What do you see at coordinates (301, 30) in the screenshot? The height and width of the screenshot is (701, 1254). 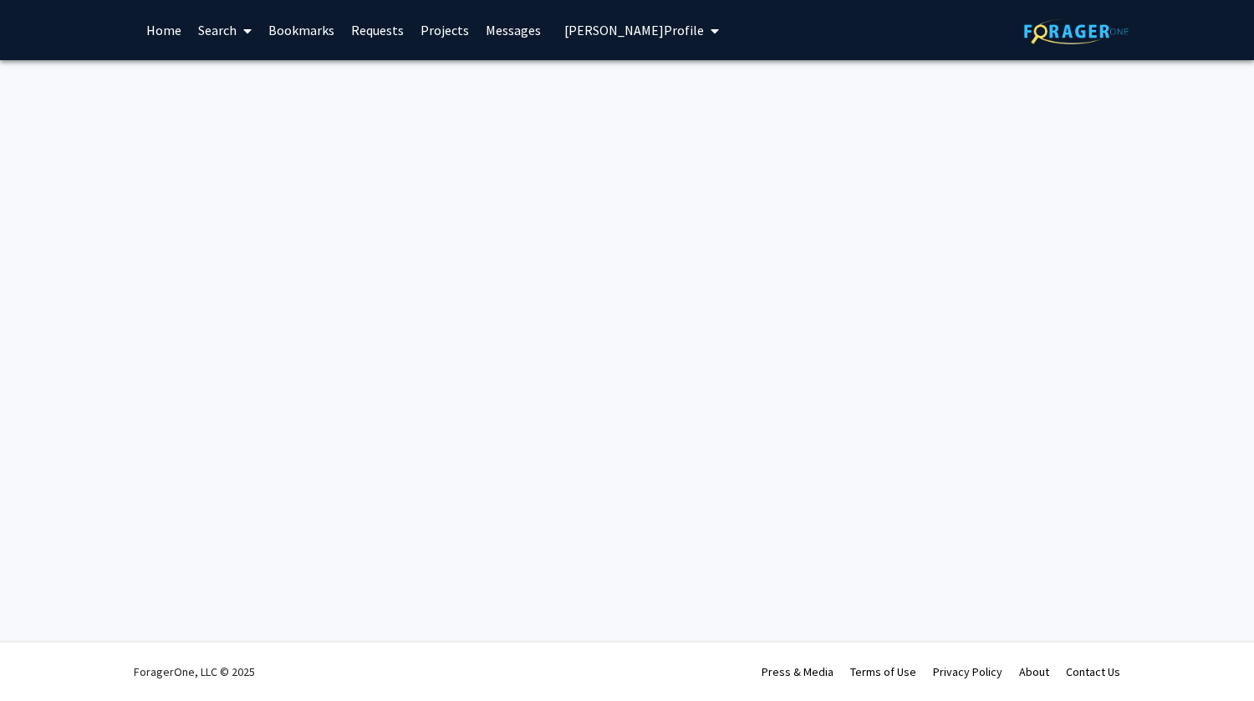 I see `a: Bookmarks` at bounding box center [301, 30].